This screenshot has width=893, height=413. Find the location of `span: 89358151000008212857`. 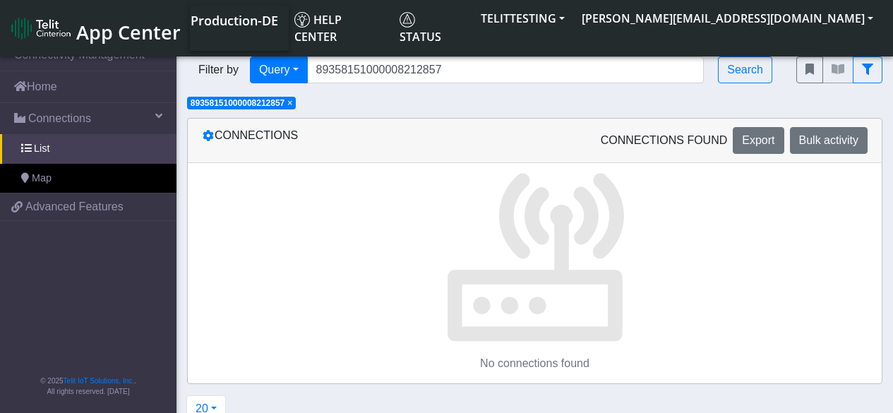

span: 89358151000008212857 is located at coordinates (237, 103).